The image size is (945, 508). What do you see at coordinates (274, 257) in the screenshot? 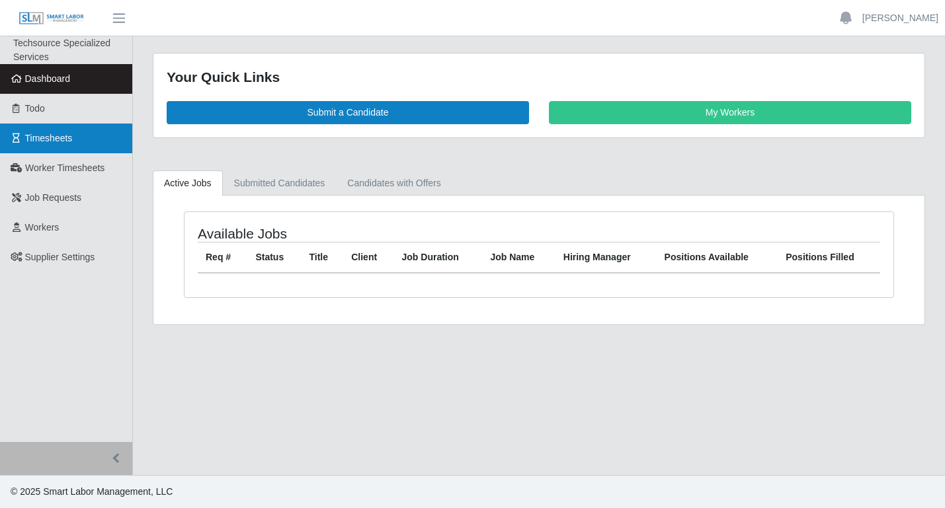
I see `th: Status` at bounding box center [274, 257].